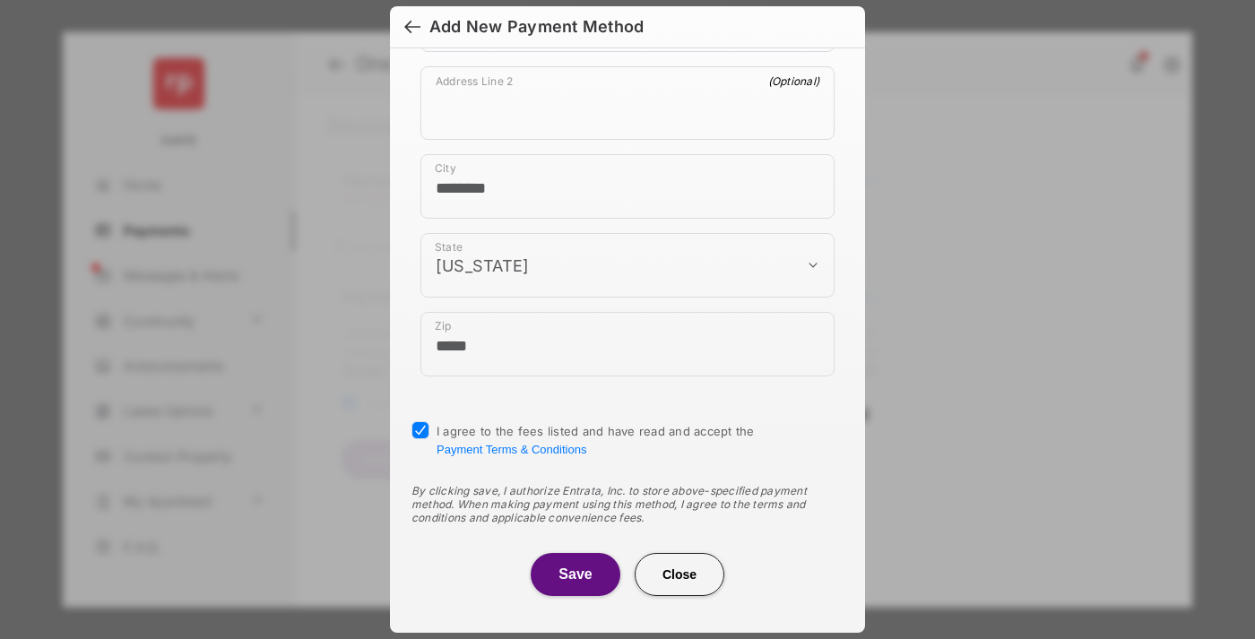  What do you see at coordinates (628, 187) in the screenshot?
I see `div: payment_method_screening[postal_addresses][locality]` at bounding box center [628, 187].